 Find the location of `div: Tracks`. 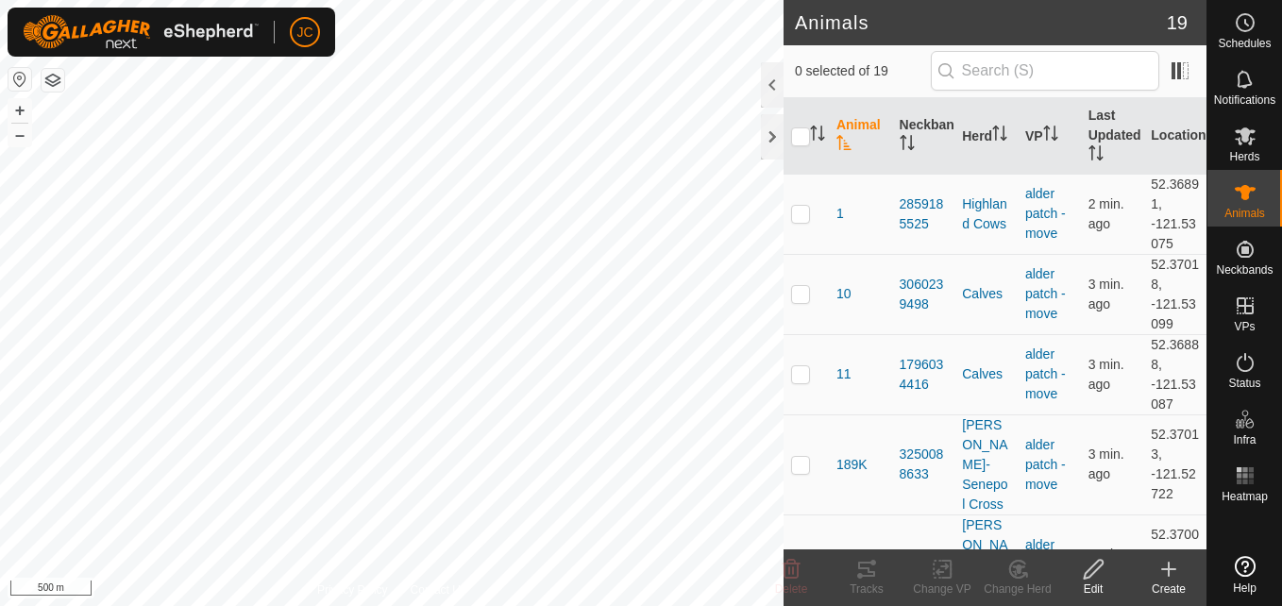

div: Tracks is located at coordinates (866, 589).